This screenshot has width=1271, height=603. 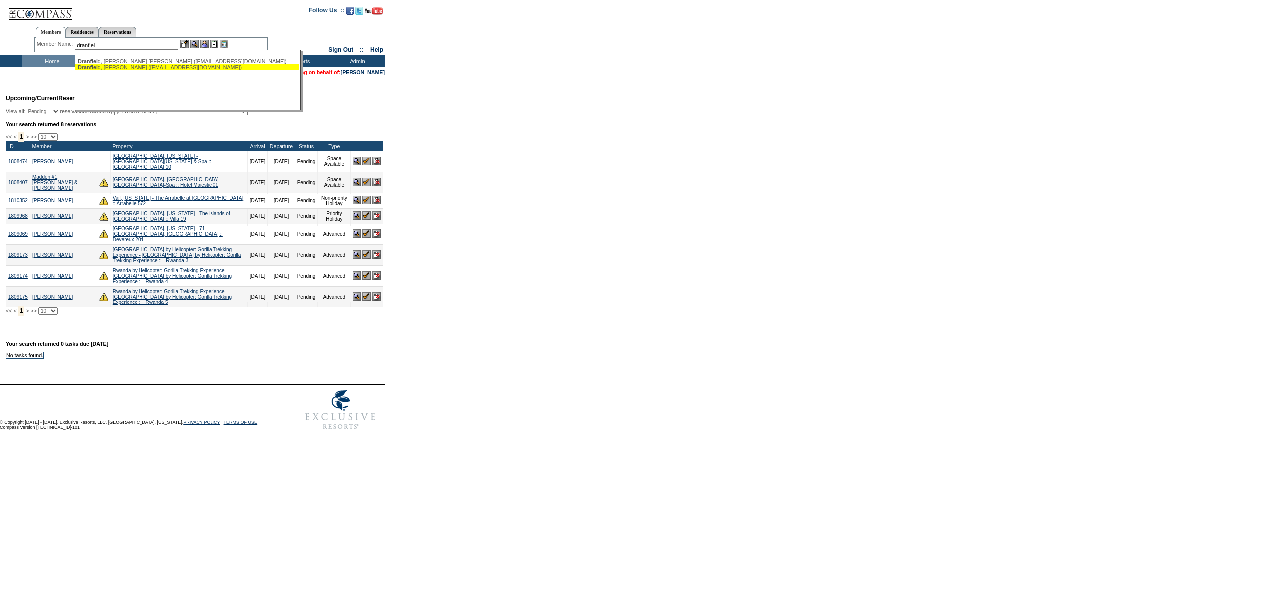 What do you see at coordinates (374, 11) in the screenshot?
I see `img: Subscribe to our YouTube Channel` at bounding box center [374, 11].